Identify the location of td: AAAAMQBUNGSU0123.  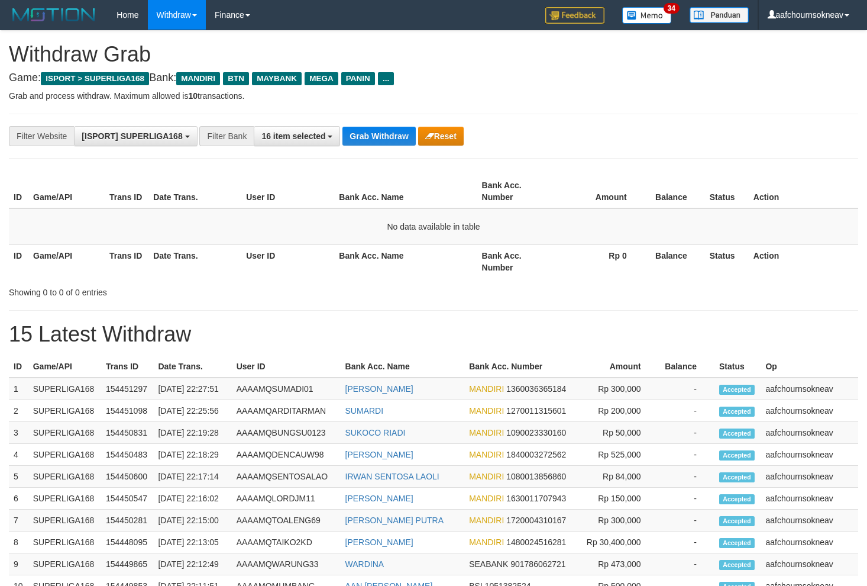
(286, 433).